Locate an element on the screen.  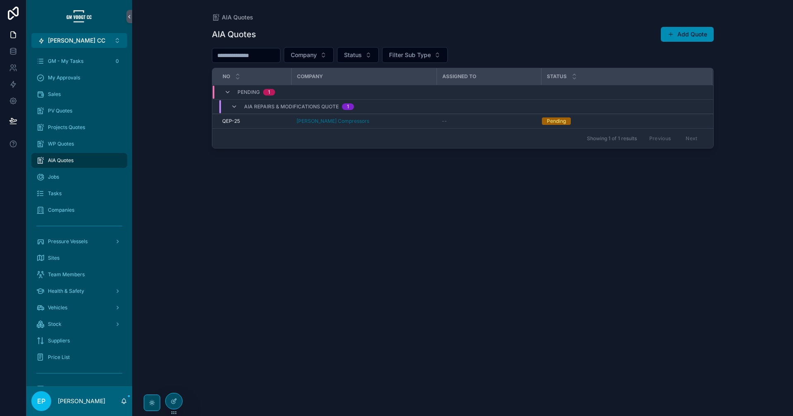
span: Stock is located at coordinates (55, 324).